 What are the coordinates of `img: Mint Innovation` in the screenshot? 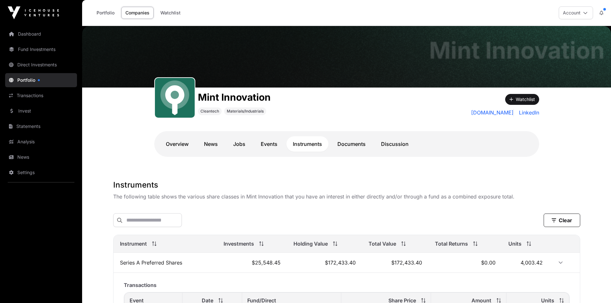 It's located at (347, 57).